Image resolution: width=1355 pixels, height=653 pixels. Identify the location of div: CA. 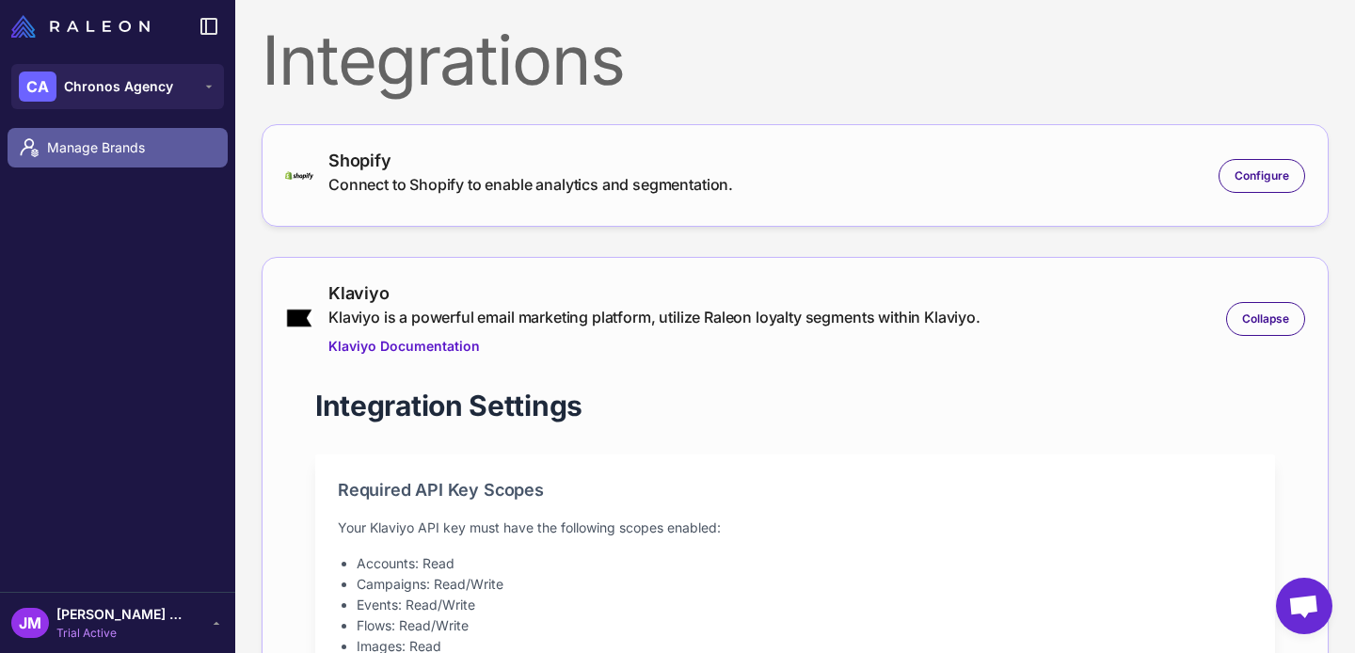
(38, 87).